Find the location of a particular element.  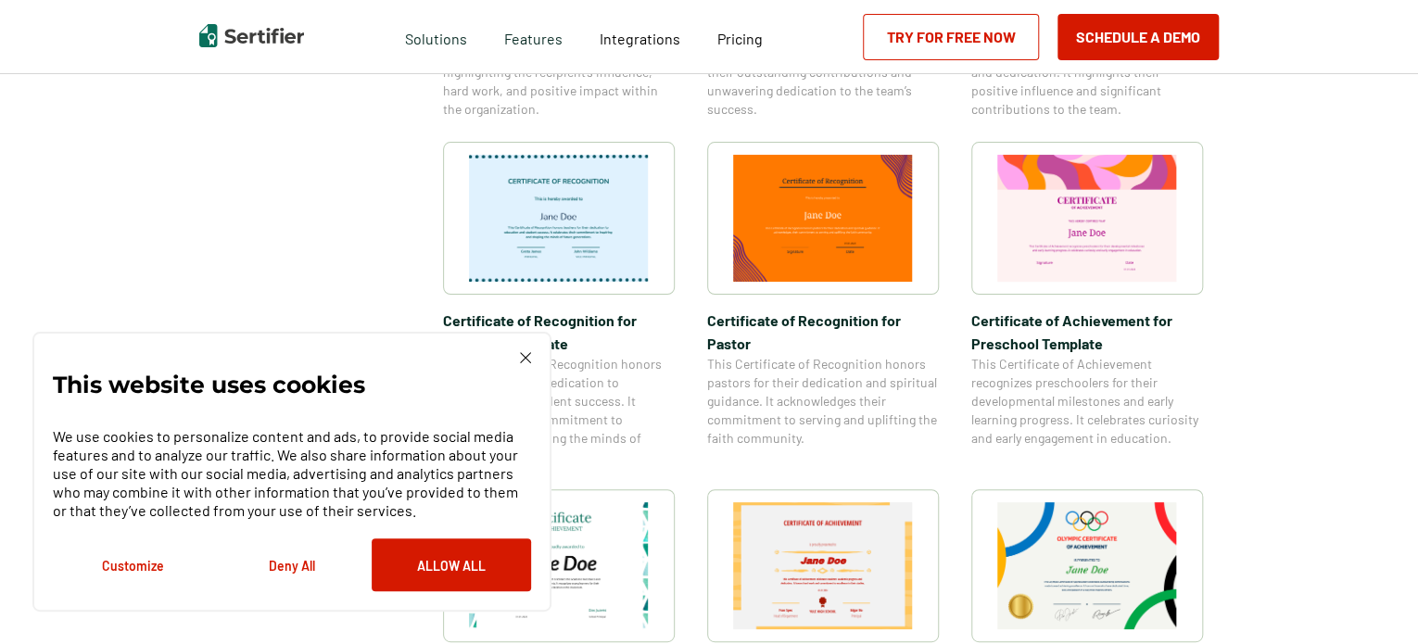

a: Try for Free Now is located at coordinates (951, 37).